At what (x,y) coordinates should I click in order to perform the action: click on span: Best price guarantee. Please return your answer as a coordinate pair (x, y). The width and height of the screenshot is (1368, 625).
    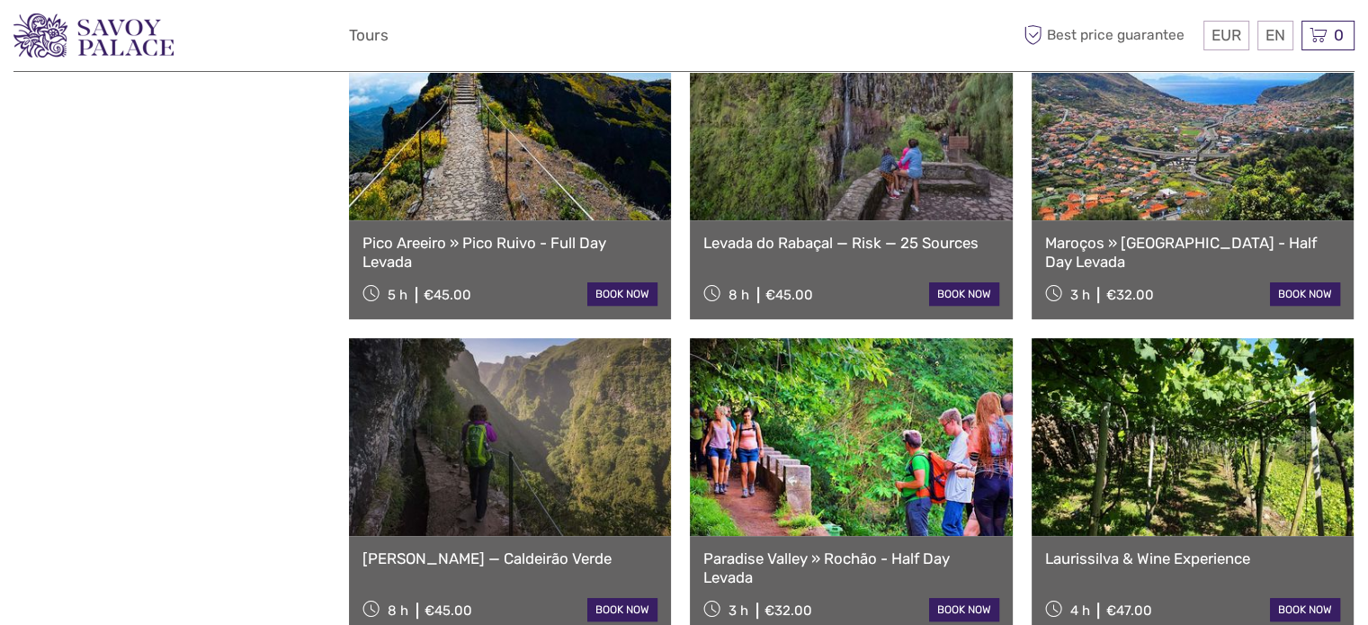
    Looking at the image, I should click on (1109, 35).